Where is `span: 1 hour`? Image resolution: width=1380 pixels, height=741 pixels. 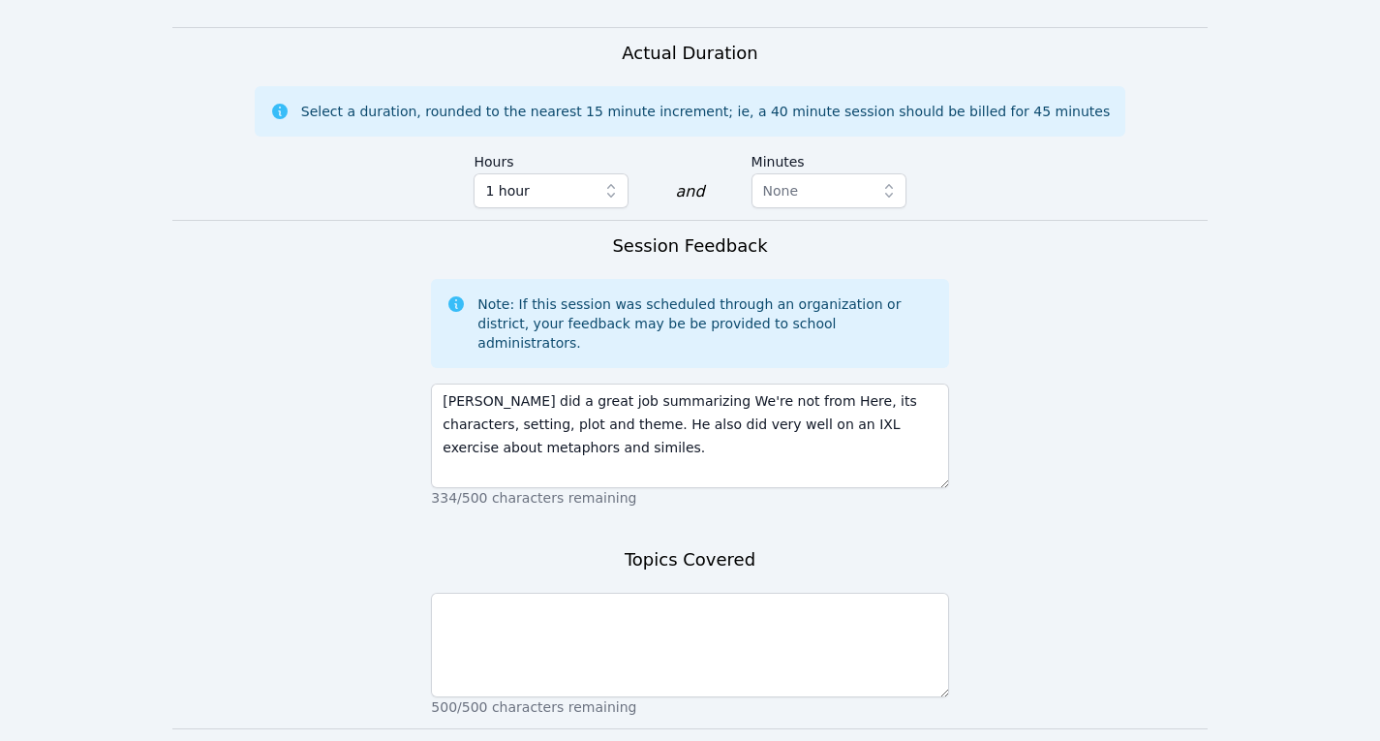 span: 1 hour is located at coordinates (506, 191).